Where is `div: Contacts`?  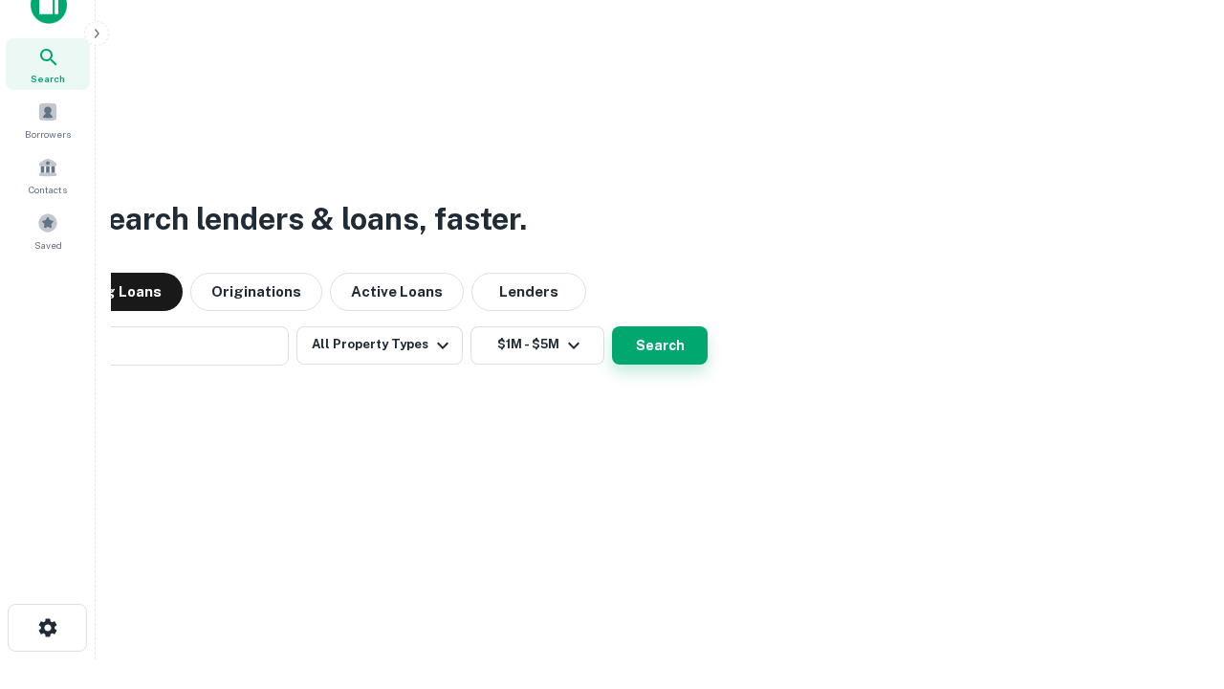 div: Contacts is located at coordinates (48, 175).